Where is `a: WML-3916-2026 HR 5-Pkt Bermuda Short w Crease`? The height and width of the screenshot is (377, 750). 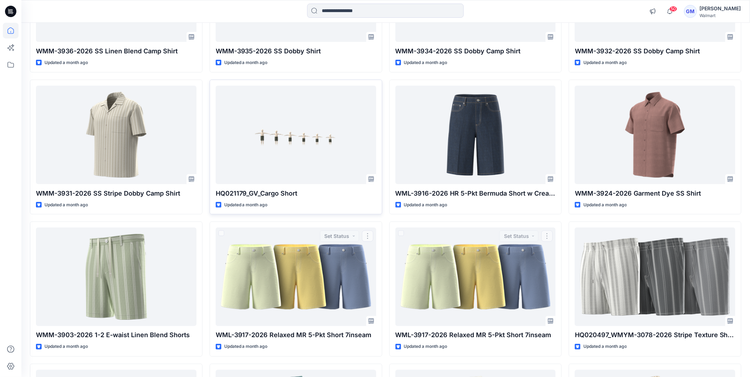
a: WML-3916-2026 HR 5-Pkt Bermuda Short w Crease is located at coordinates (476, 135).